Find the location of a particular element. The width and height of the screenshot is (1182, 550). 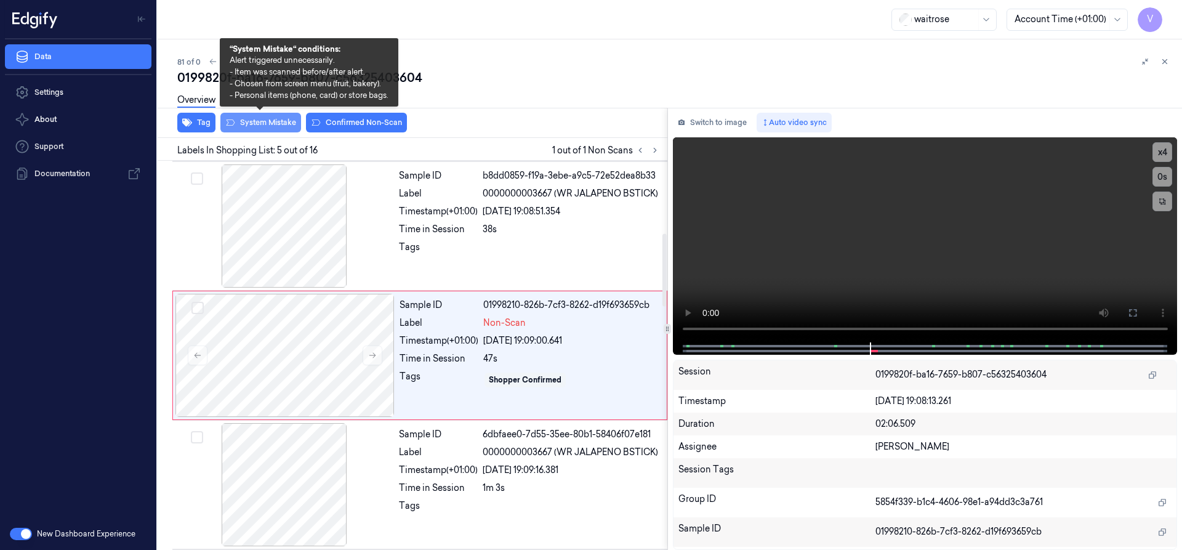

span: 0199820f-ba16-7659-b807-c56325403604 is located at coordinates (961, 374).